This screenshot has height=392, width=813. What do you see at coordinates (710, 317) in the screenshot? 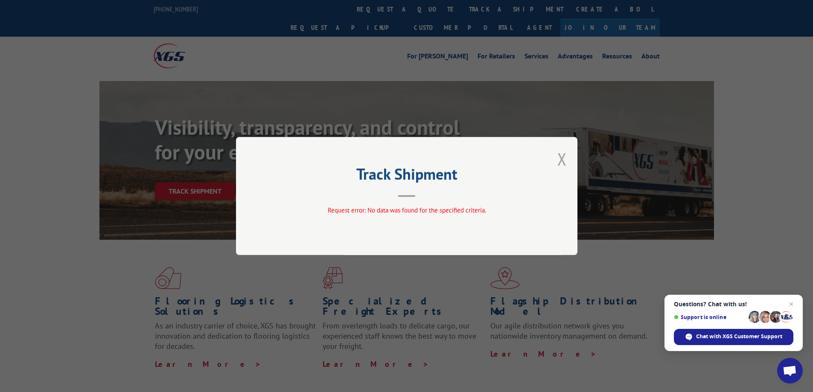
I see `span: Support is online` at bounding box center [710, 317].